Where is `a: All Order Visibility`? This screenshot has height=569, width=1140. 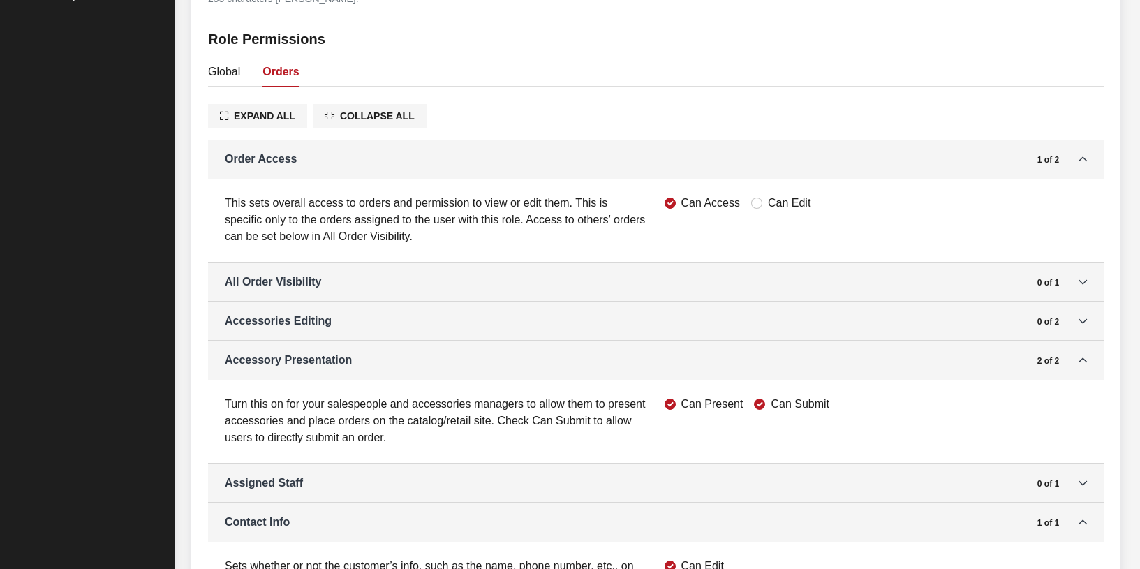
a: All Order Visibility is located at coordinates (628, 282).